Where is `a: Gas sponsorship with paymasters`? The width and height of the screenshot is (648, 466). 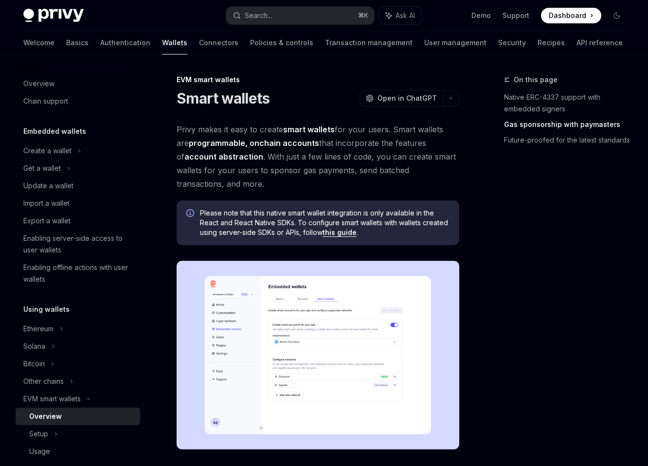
a: Gas sponsorship with paymasters is located at coordinates (568, 124).